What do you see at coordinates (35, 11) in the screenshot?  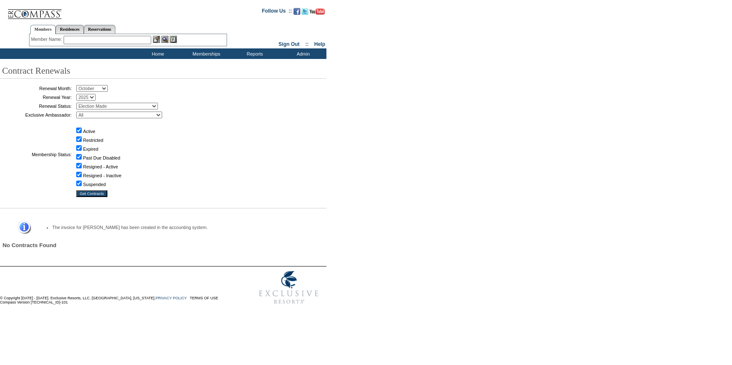 I see `img: Compass Home` at bounding box center [35, 11].